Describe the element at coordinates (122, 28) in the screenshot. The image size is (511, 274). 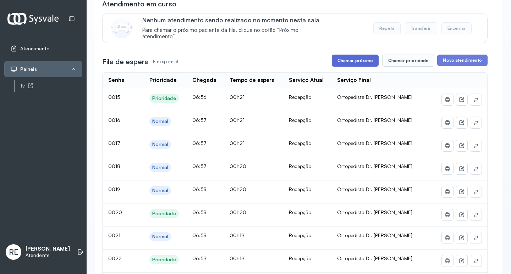
I see `img: Imagem de CalloutCard` at that location.